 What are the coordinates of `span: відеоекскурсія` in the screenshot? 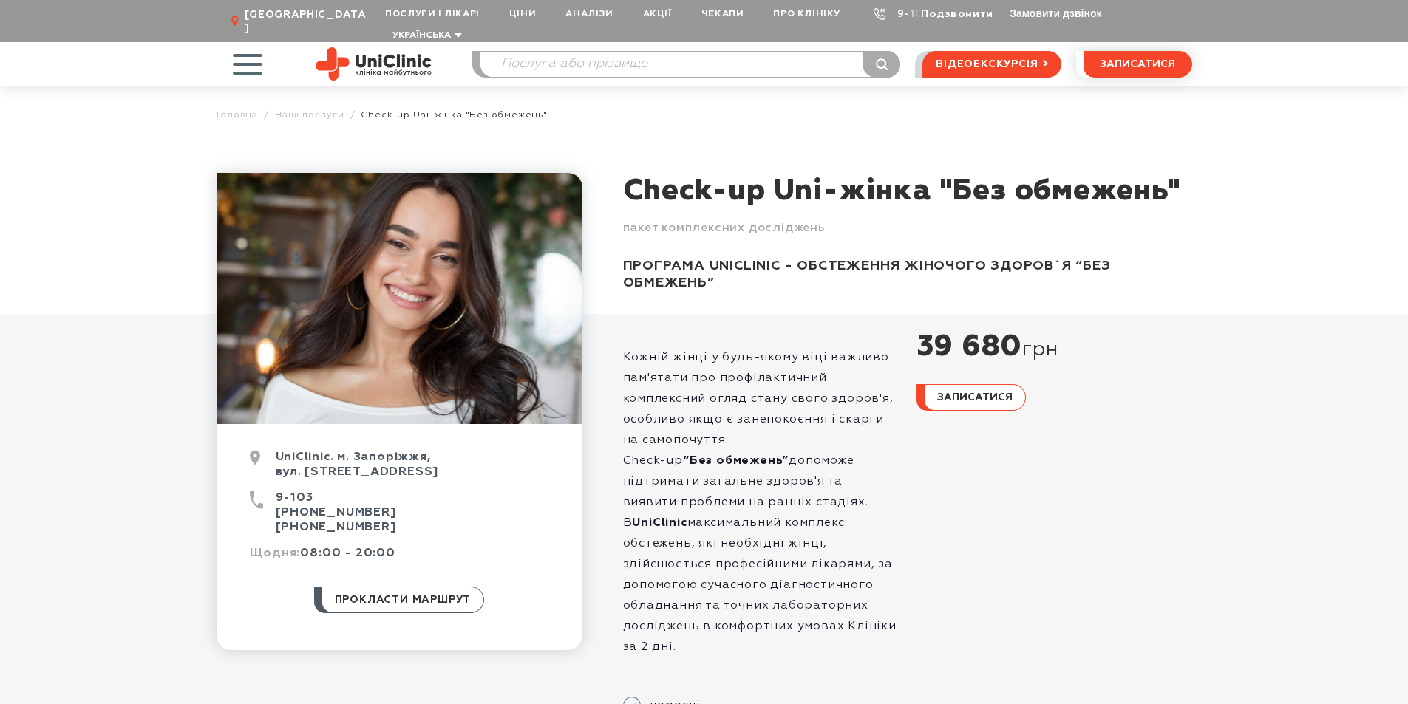 It's located at (986, 64).